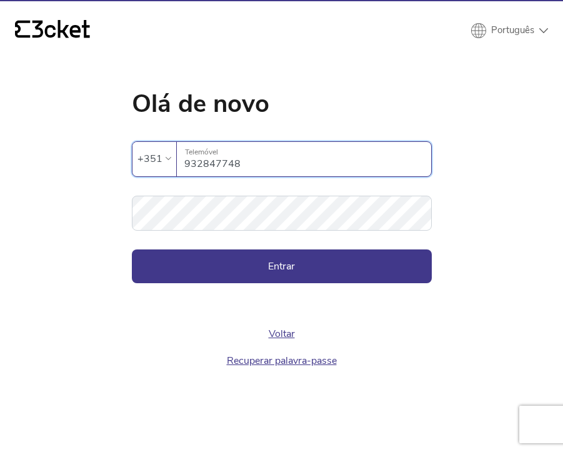 The height and width of the screenshot is (452, 563). I want to click on label: Telemóvel, so click(304, 152).